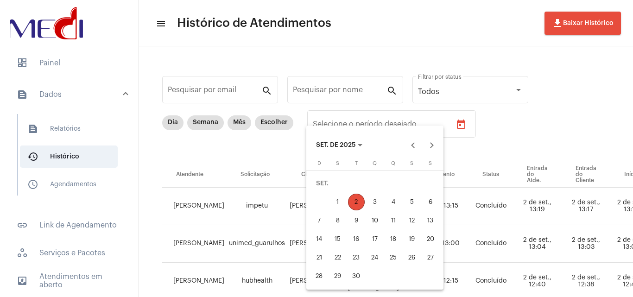 The height and width of the screenshot is (297, 633). I want to click on td: SET., so click(375, 184).